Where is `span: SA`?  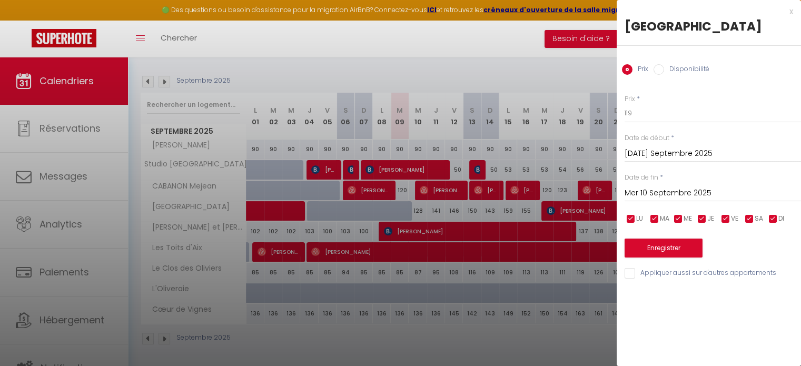 span: SA is located at coordinates (758, 218).